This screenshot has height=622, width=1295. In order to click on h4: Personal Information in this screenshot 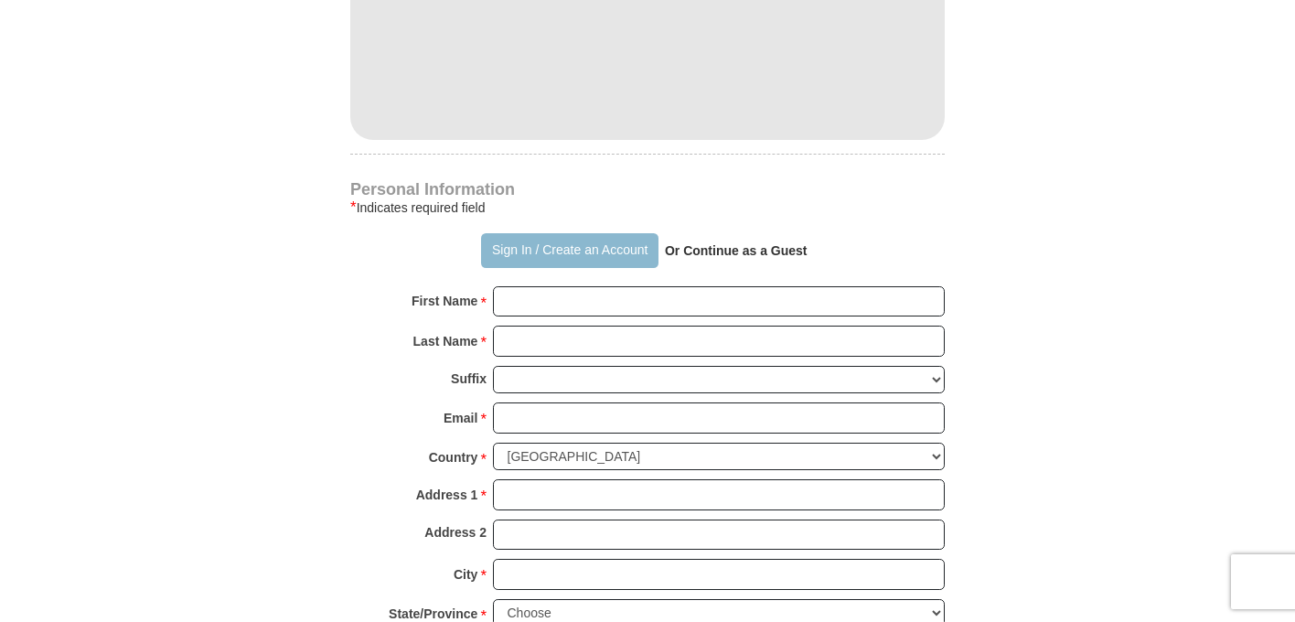, I will do `click(648, 189)`.